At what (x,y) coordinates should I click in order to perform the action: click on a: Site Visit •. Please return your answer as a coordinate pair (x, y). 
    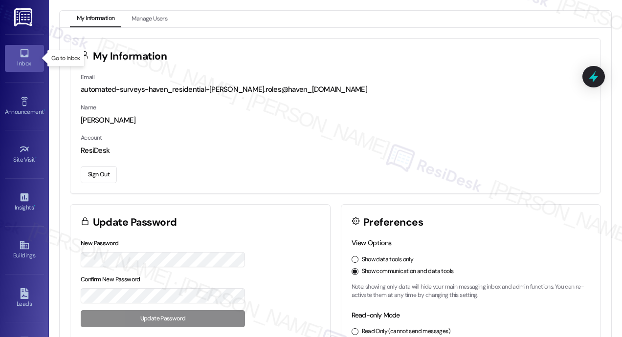
    Looking at the image, I should click on (24, 155).